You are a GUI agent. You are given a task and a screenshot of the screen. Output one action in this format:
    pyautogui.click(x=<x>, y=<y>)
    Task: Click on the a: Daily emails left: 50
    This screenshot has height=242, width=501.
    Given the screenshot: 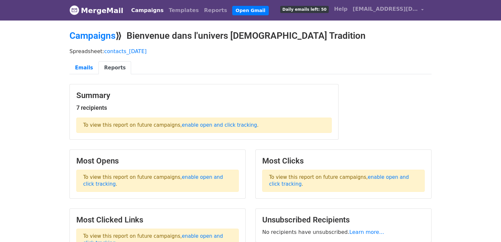 What is the action you would take?
    pyautogui.click(x=304, y=9)
    